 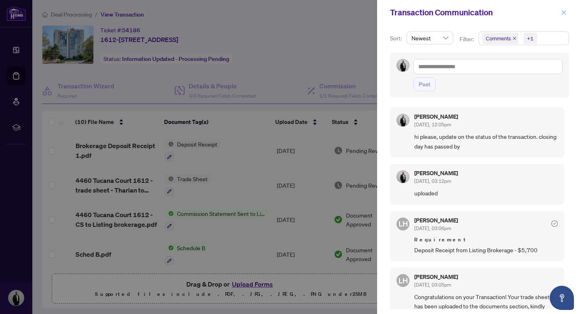 I want to click on button: Post, so click(x=424, y=84).